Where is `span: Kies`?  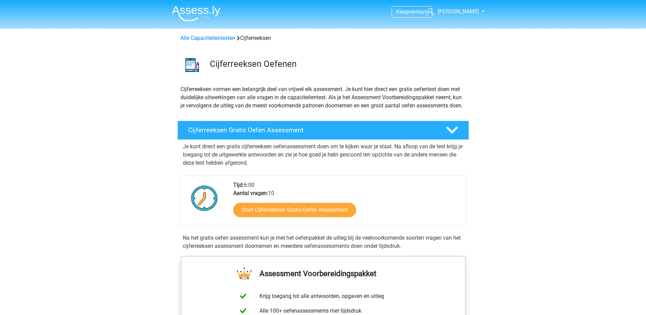
span: Kies is located at coordinates (401, 12).